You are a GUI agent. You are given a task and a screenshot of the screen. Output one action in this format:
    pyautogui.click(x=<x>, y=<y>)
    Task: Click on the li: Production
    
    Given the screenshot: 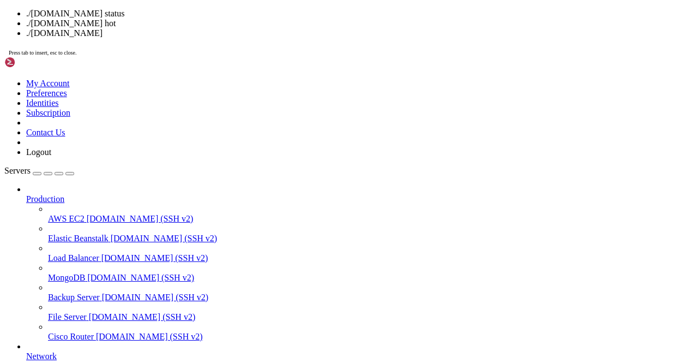 What is the action you would take?
    pyautogui.click(x=360, y=263)
    